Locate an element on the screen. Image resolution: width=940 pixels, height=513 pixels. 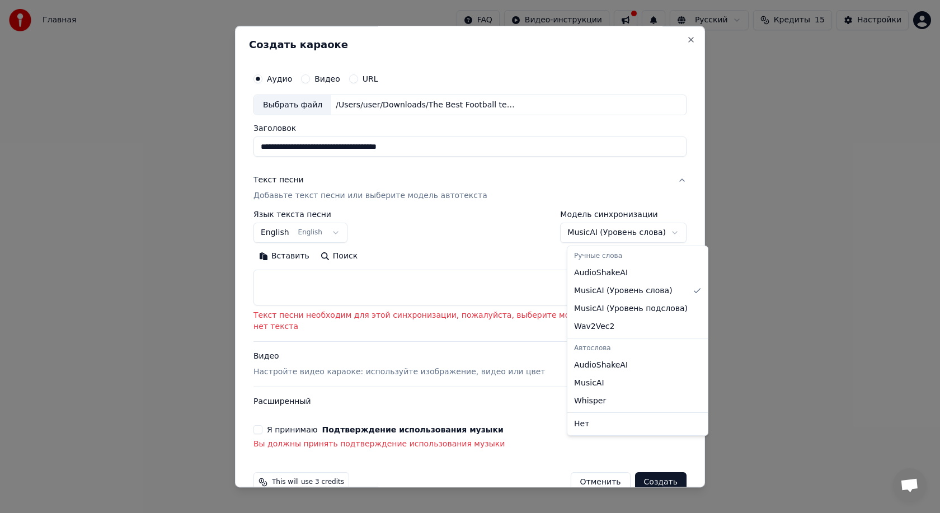
span: MusicAI is located at coordinates (589, 383).